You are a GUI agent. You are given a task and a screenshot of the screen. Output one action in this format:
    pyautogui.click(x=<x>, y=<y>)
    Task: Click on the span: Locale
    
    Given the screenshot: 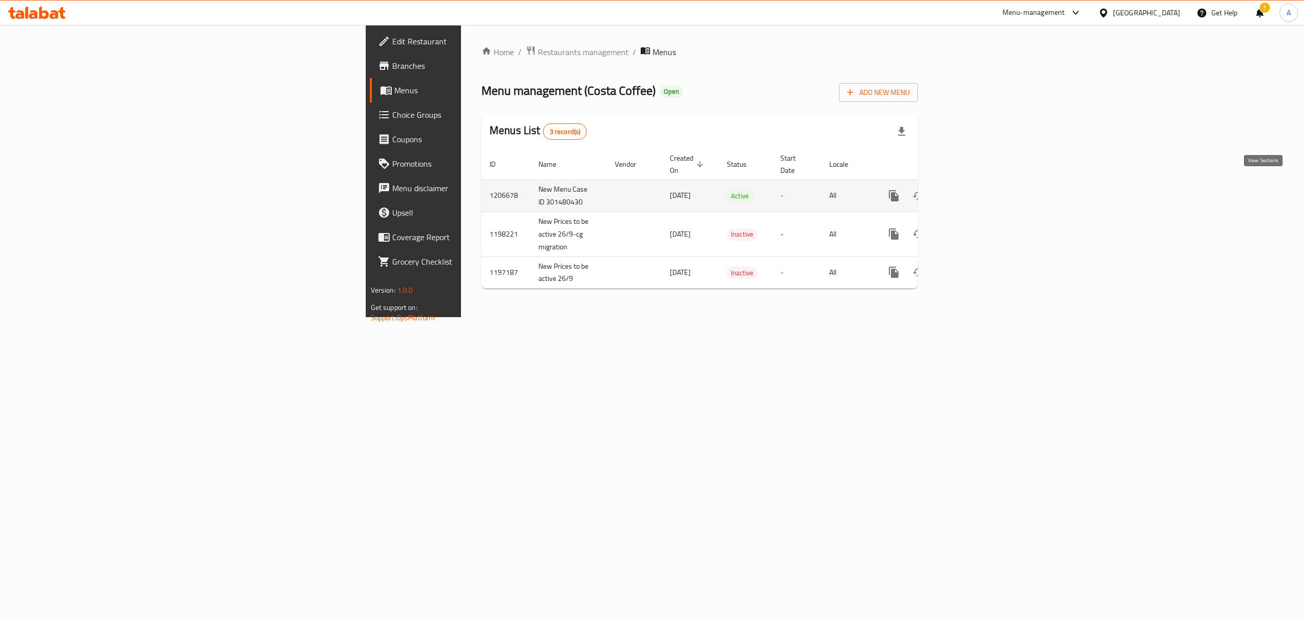 What is the action you would take?
    pyautogui.click(x=845, y=164)
    